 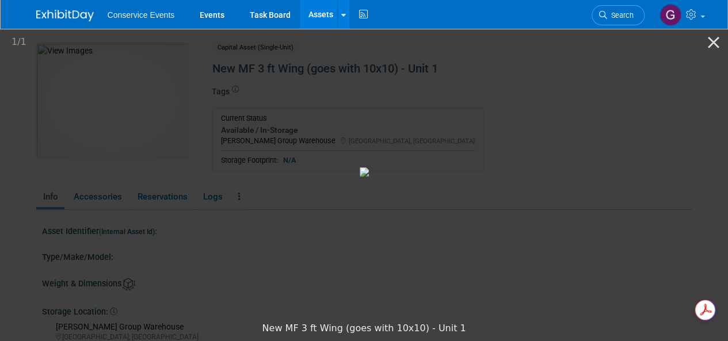 What do you see at coordinates (621, 15) in the screenshot?
I see `span: Search` at bounding box center [621, 15].